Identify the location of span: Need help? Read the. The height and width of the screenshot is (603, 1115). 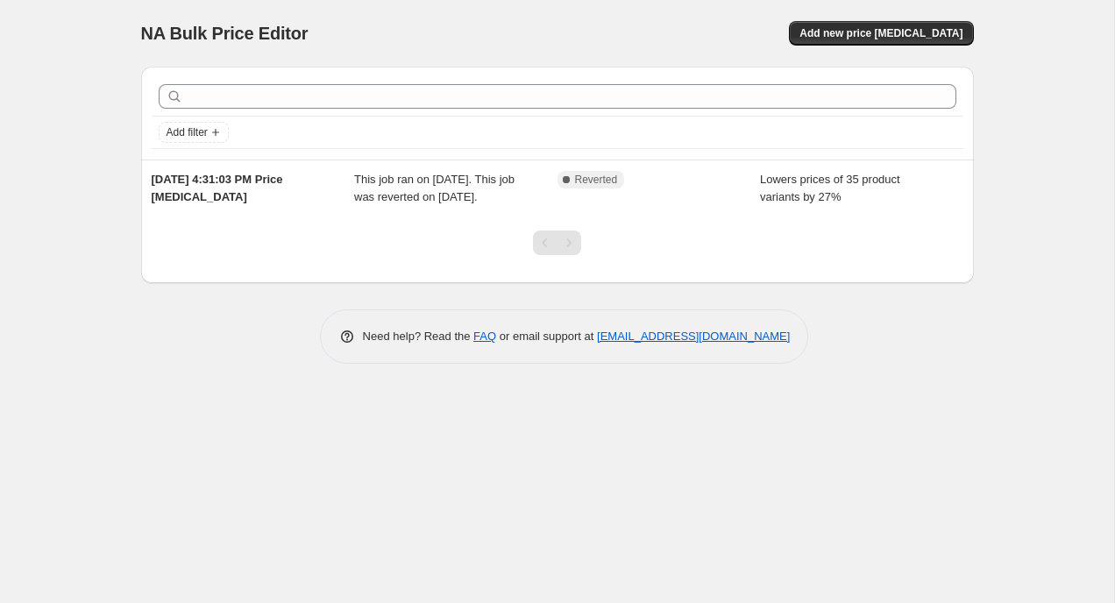
(418, 336).